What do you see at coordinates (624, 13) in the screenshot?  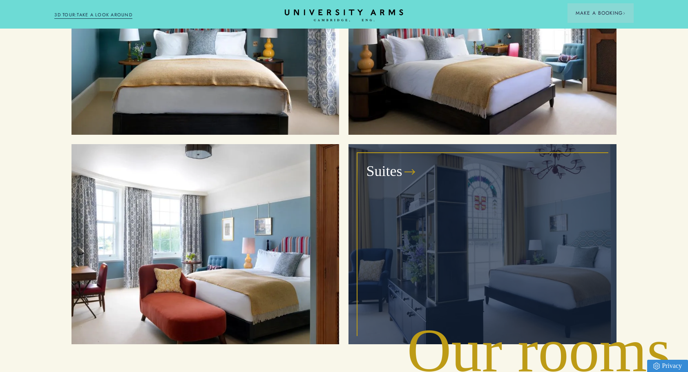 I see `img: Arrow icon` at bounding box center [624, 13].